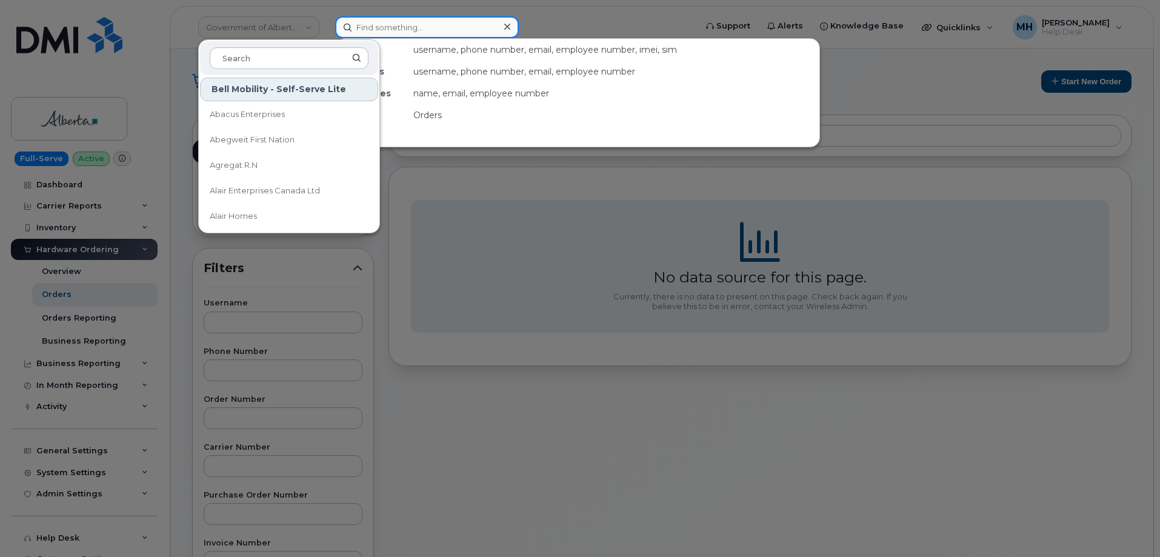 Image resolution: width=1160 pixels, height=557 pixels. I want to click on a: Alair Enterprises Canada Ltd, so click(289, 191).